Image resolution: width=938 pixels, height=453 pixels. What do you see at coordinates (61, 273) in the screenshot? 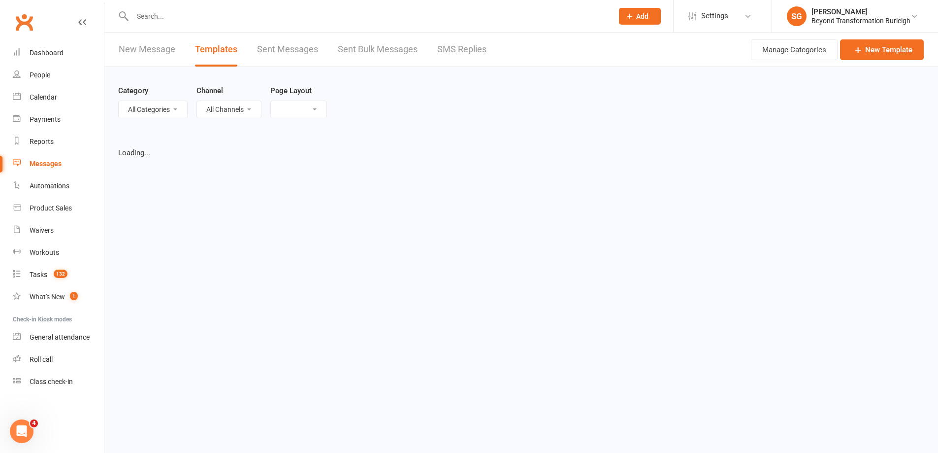
I see `span: 132` at bounding box center [61, 273].